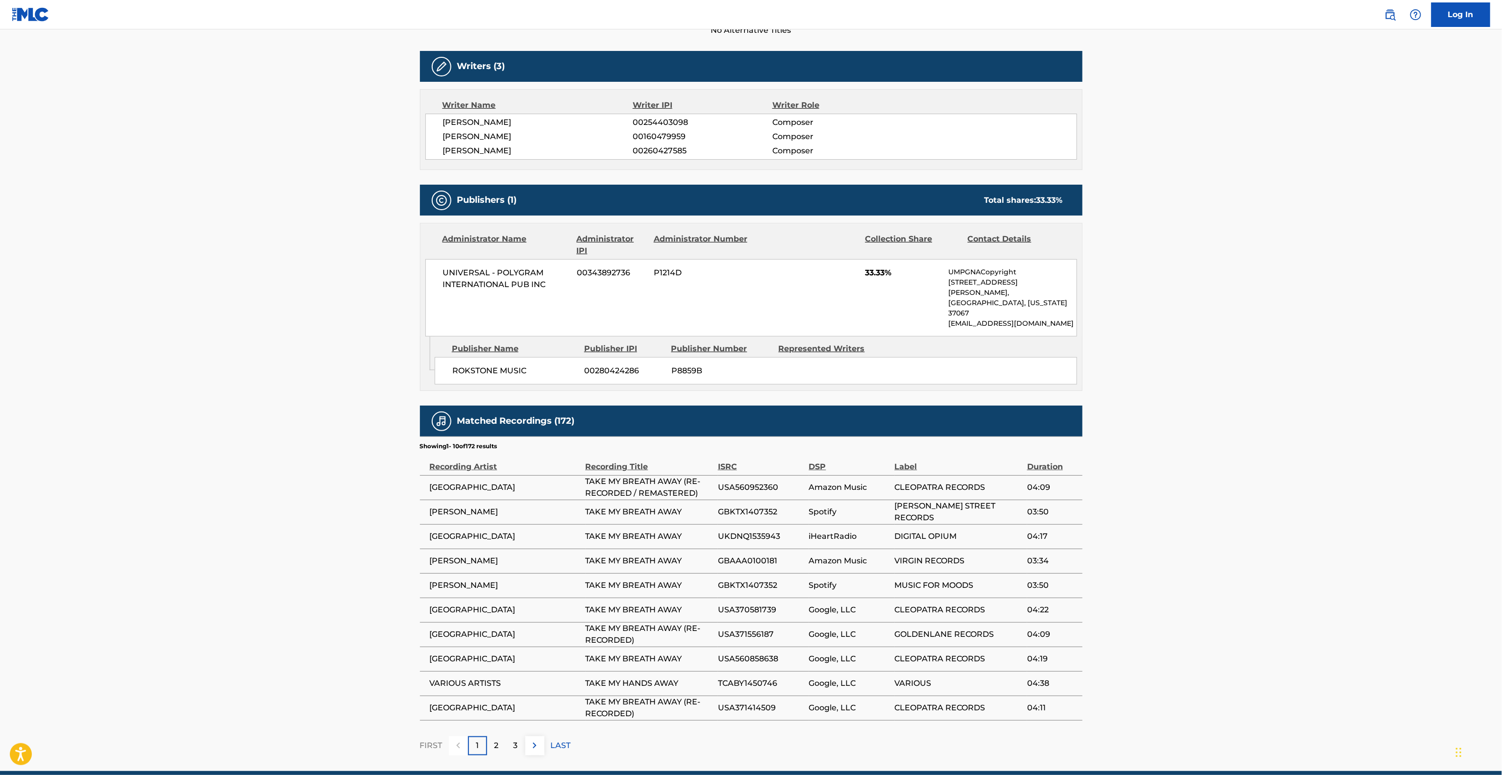  What do you see at coordinates (441, 200) in the screenshot?
I see `img: Publishers` at bounding box center [441, 200].